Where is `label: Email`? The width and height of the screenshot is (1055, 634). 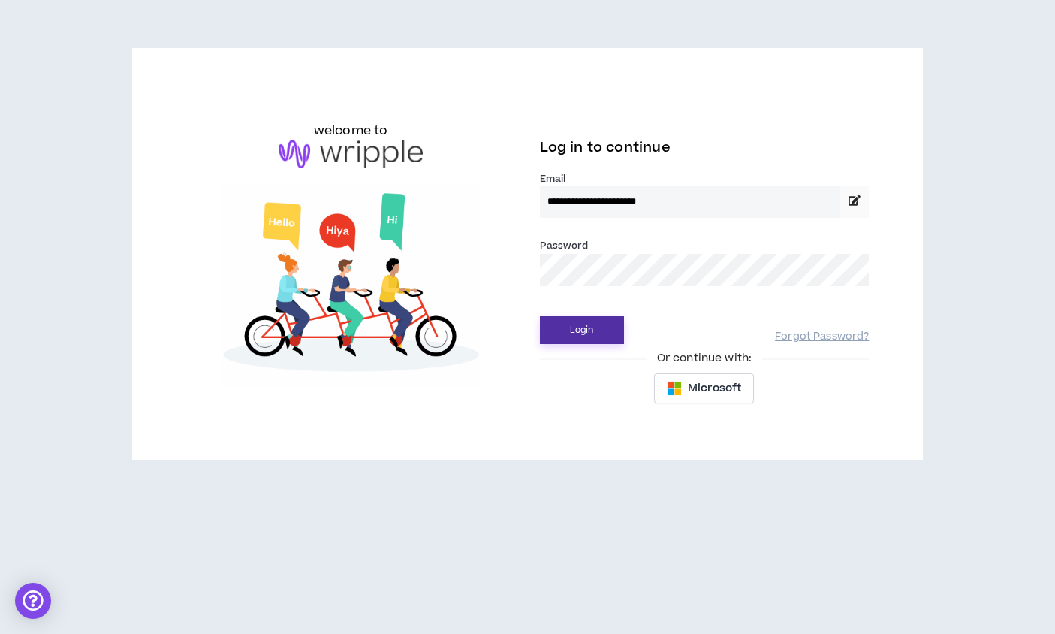
label: Email is located at coordinates (704, 179).